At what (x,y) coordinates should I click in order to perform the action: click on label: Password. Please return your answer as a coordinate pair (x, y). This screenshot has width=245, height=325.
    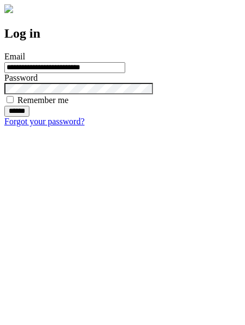
    Looking at the image, I should click on (21, 77).